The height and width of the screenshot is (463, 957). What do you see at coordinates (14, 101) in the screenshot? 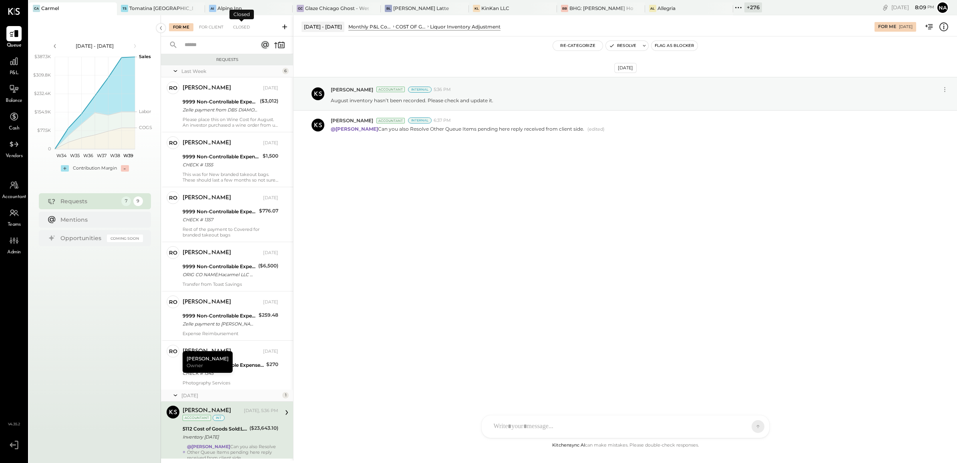
I see `span: Balance` at bounding box center [14, 101].